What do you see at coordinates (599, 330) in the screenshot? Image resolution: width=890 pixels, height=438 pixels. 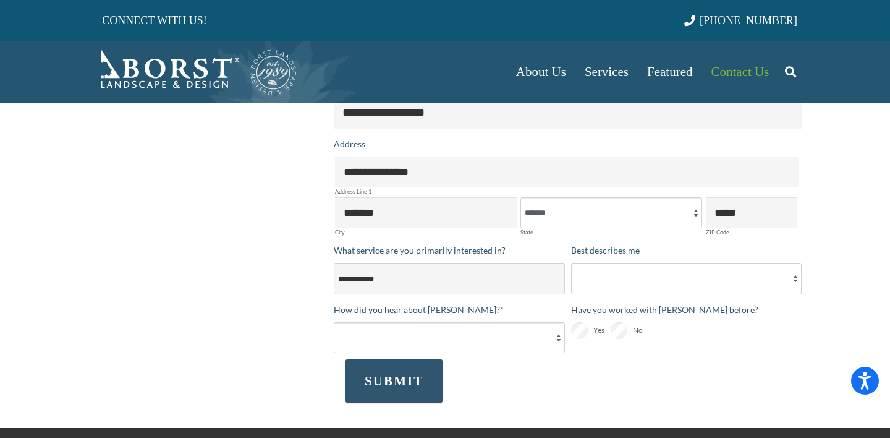 I see `span: Yes` at bounding box center [599, 330].